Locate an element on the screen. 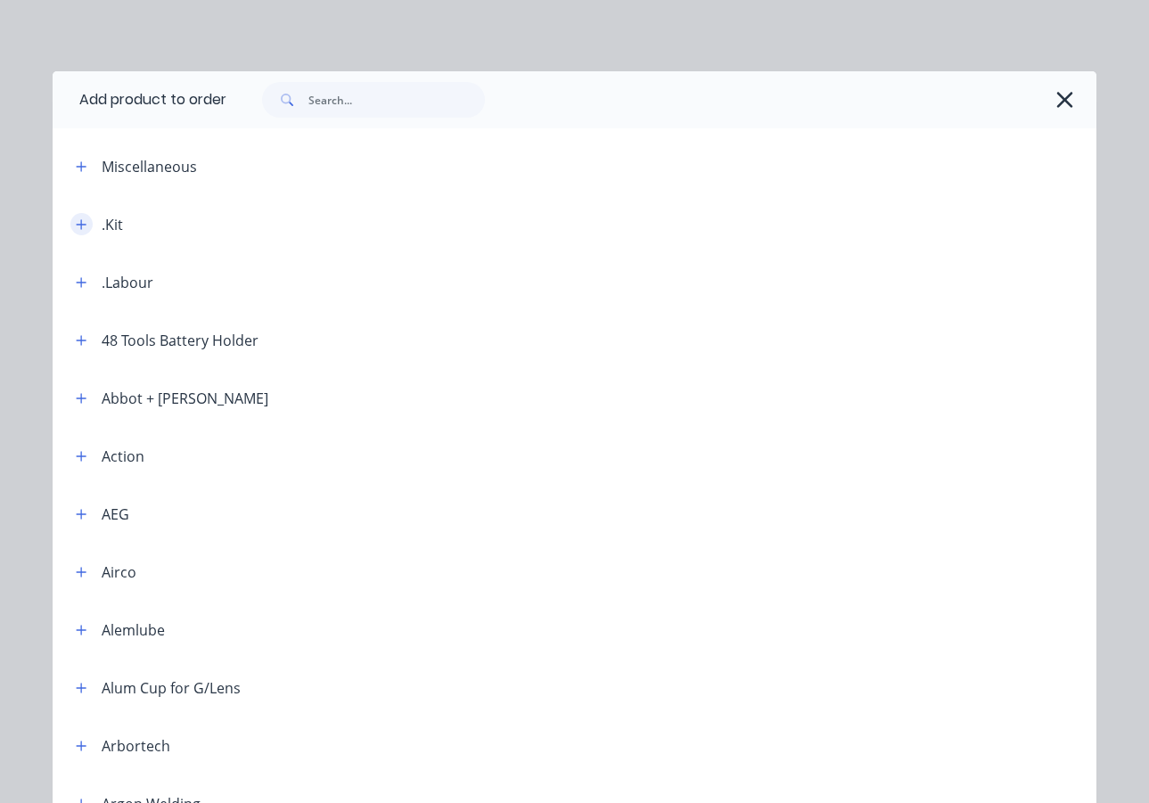 The height and width of the screenshot is (803, 1149). div: .Kit is located at coordinates (112, 225).